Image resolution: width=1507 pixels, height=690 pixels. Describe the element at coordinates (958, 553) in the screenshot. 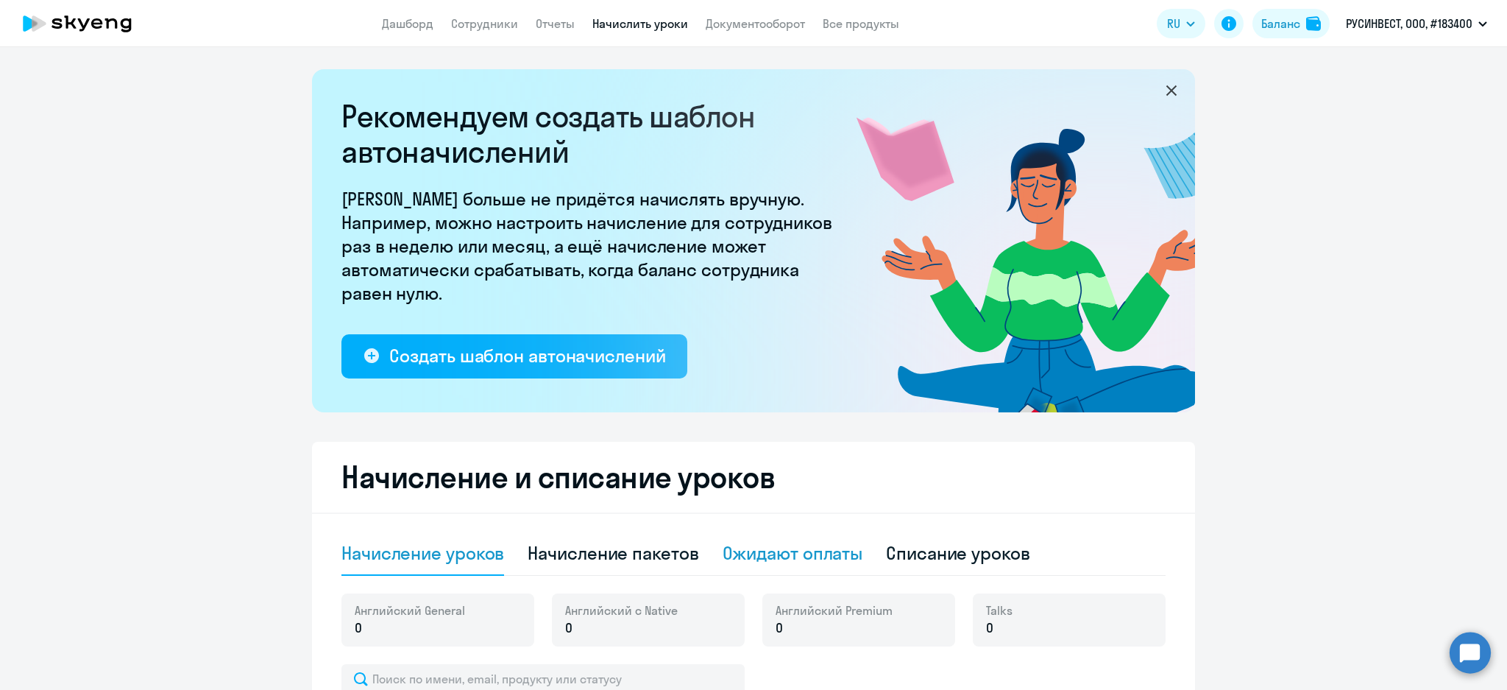

I see `div: Списание уроков` at that location.